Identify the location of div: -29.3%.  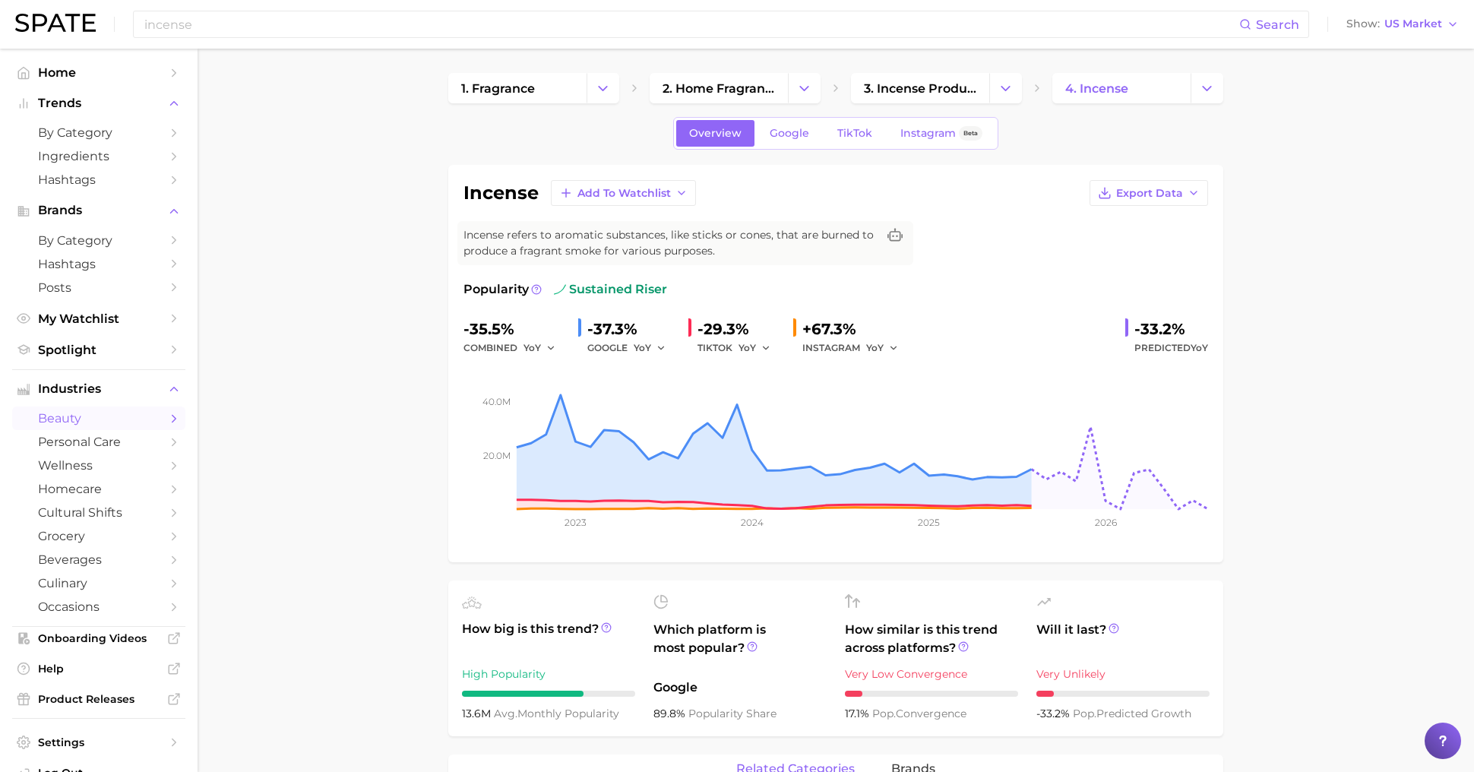
(739, 329).